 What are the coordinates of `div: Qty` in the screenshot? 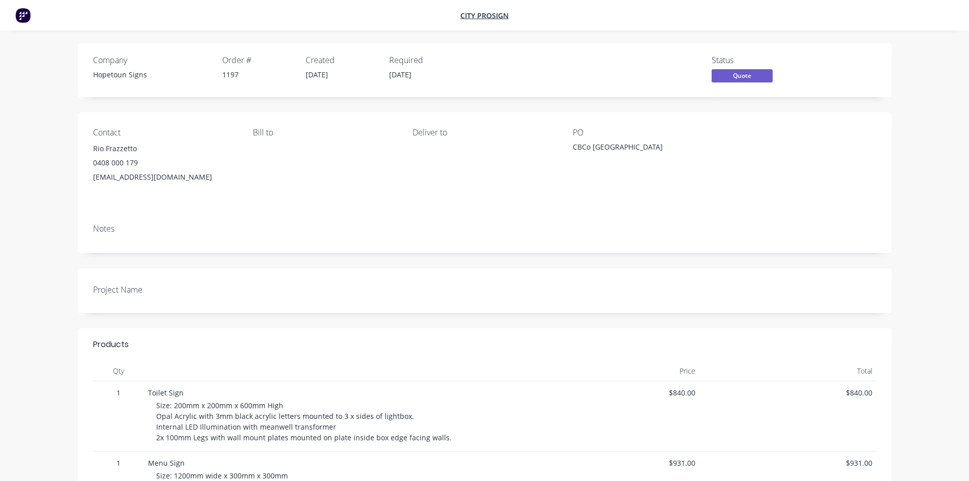 It's located at (119, 371).